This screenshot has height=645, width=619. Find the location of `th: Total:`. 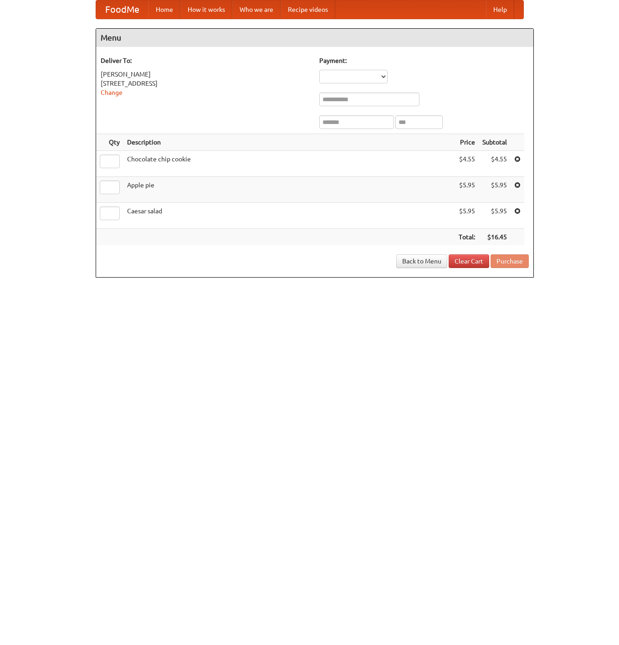

th: Total: is located at coordinates (467, 237).